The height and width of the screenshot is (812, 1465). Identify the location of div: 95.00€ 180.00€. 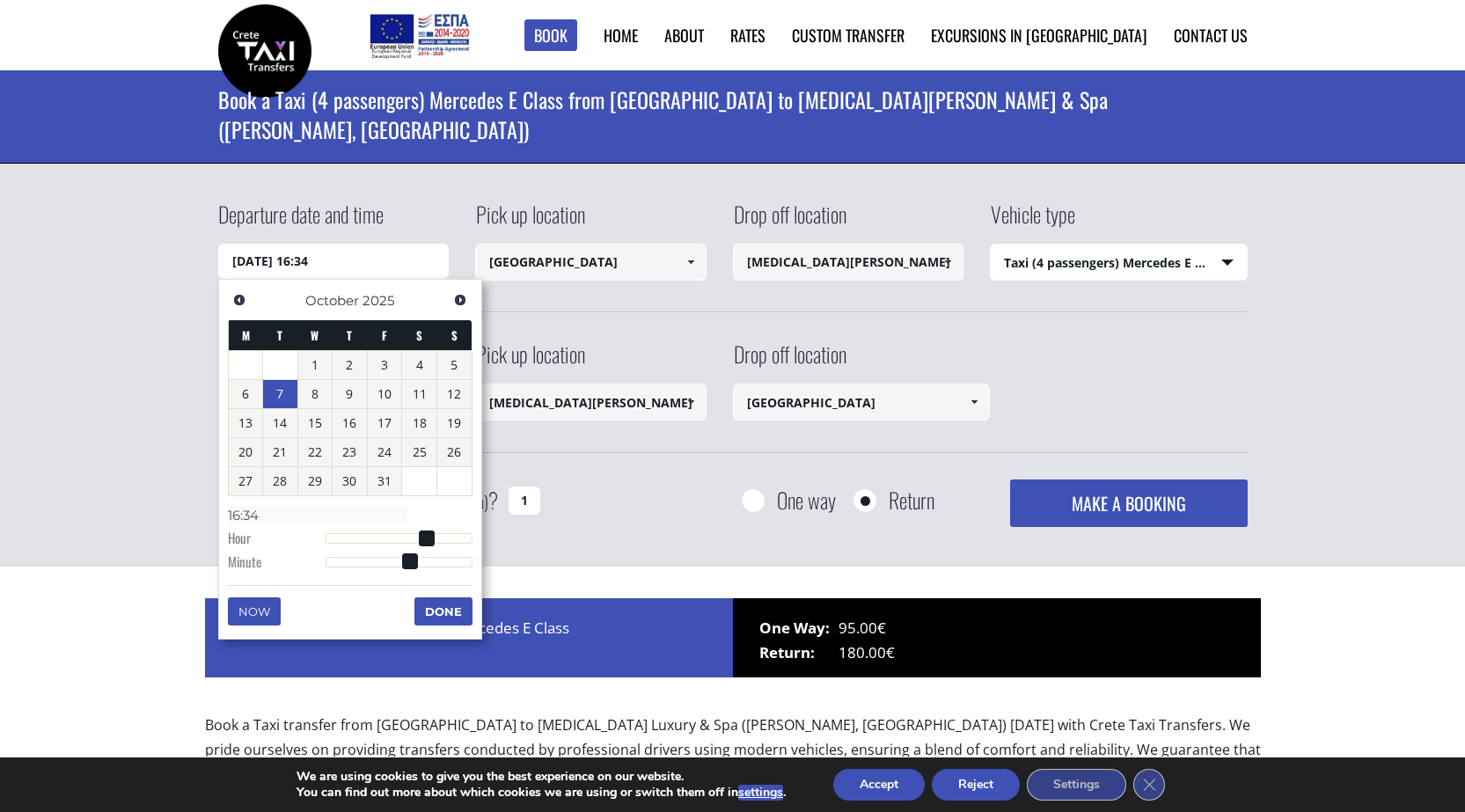
(997, 637).